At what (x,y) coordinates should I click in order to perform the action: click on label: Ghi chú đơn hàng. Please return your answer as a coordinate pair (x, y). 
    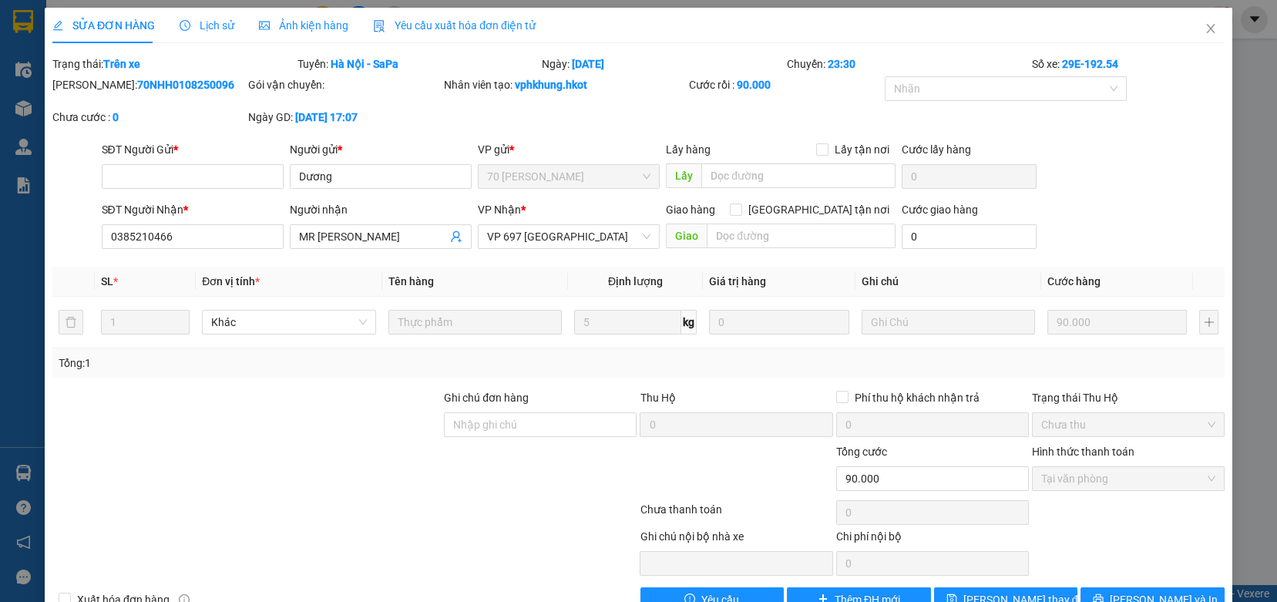
    Looking at the image, I should click on (486, 398).